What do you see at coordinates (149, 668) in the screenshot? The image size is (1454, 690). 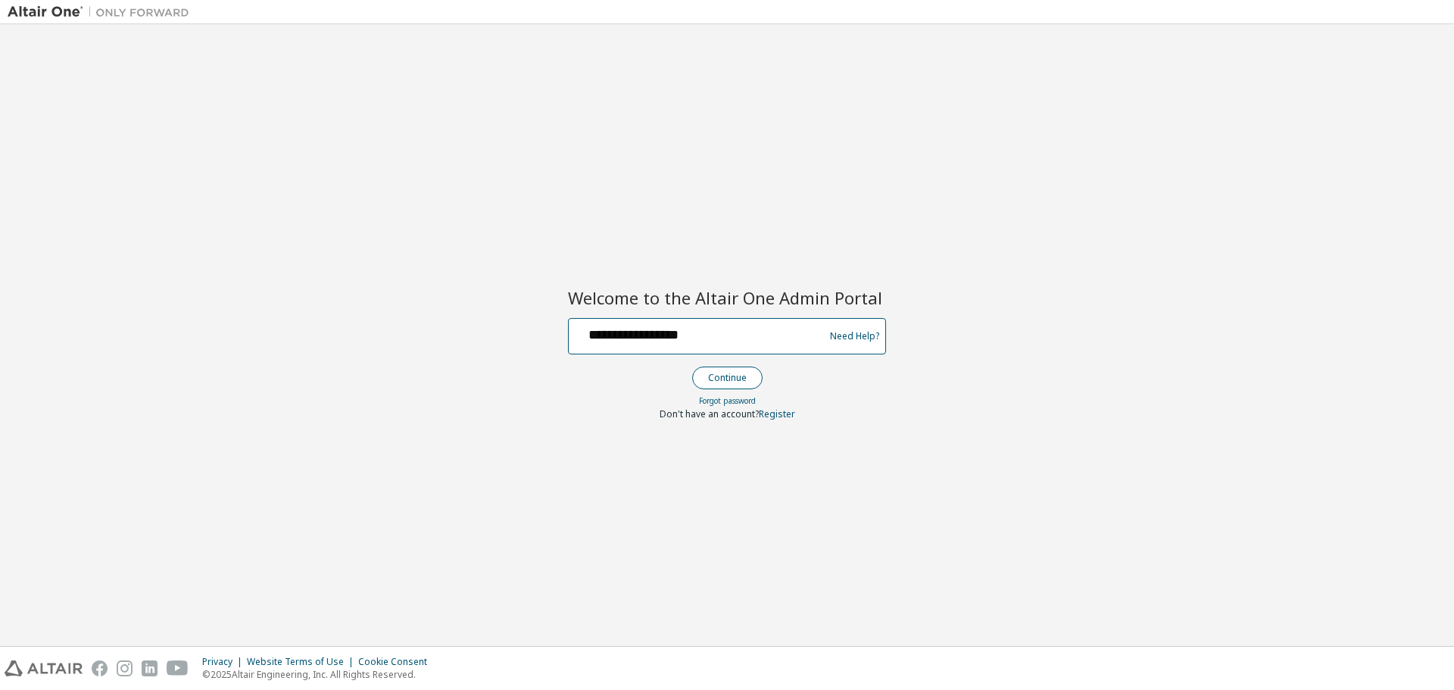 I see `img: linkedin.svg` at bounding box center [149, 668].